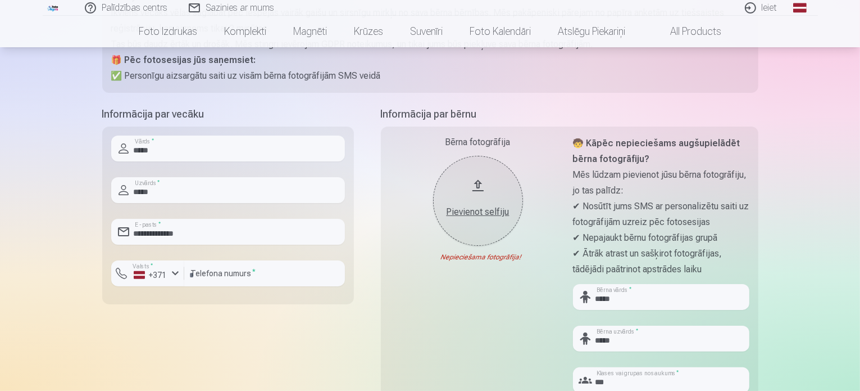 This screenshot has width=860, height=391. I want to click on button: Pievienot selfiju, so click(478, 201).